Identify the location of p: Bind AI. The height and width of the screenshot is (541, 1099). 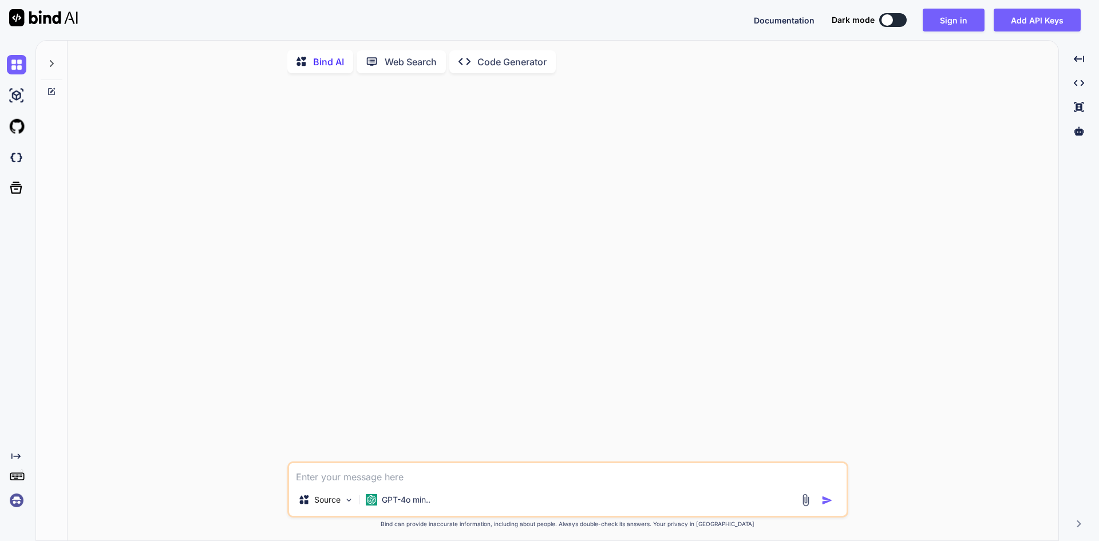
(329, 62).